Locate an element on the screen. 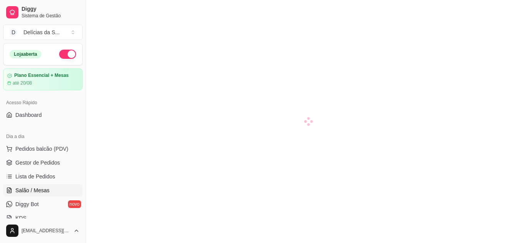  span: Lista de Pedidos is located at coordinates (35, 176).